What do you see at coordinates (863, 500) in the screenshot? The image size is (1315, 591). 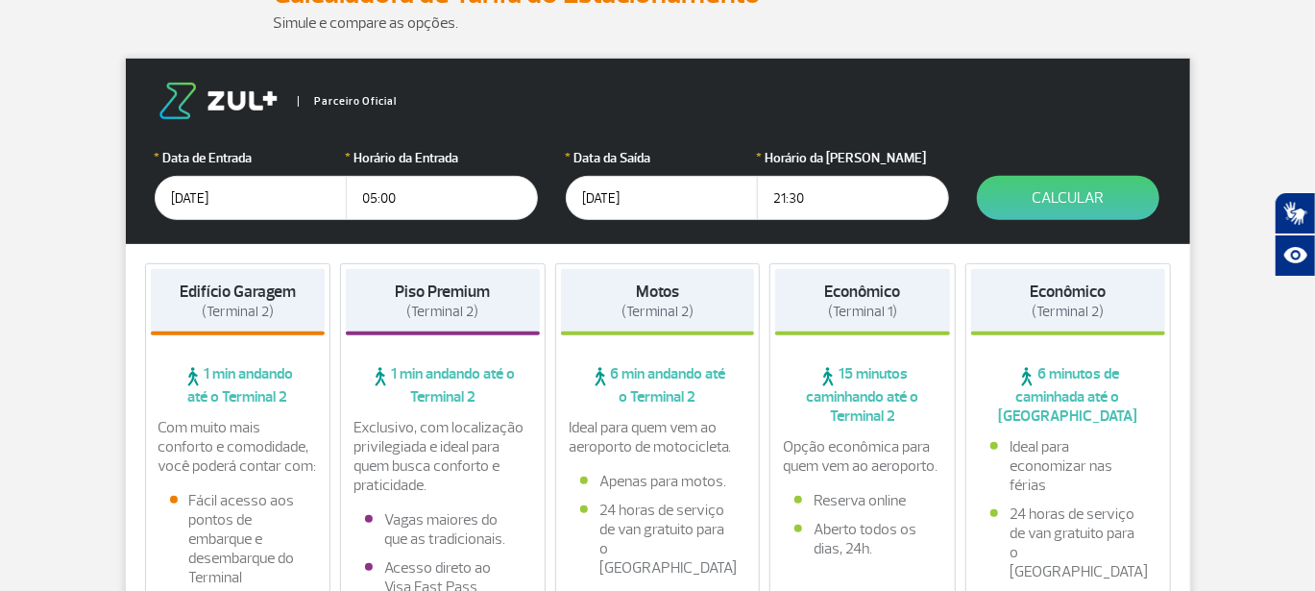 I see `li: Reserva online` at bounding box center [863, 500].